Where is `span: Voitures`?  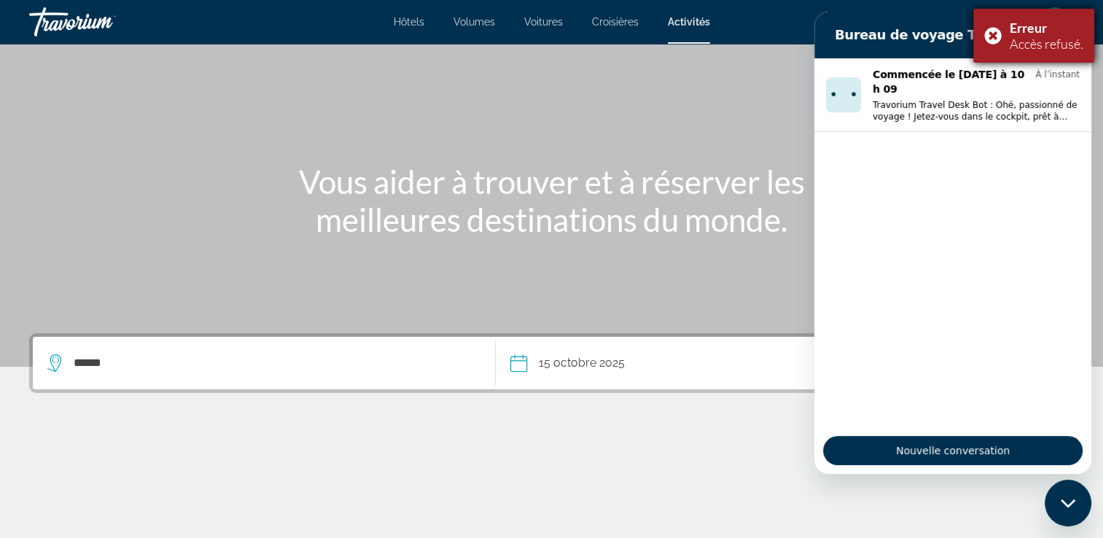 span: Voitures is located at coordinates (543, 22).